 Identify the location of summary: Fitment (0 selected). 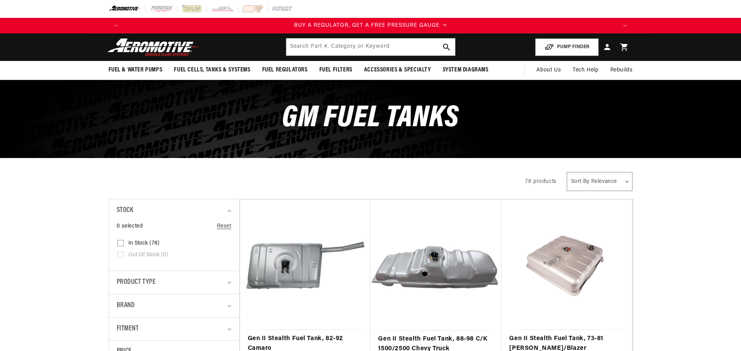
(174, 329).